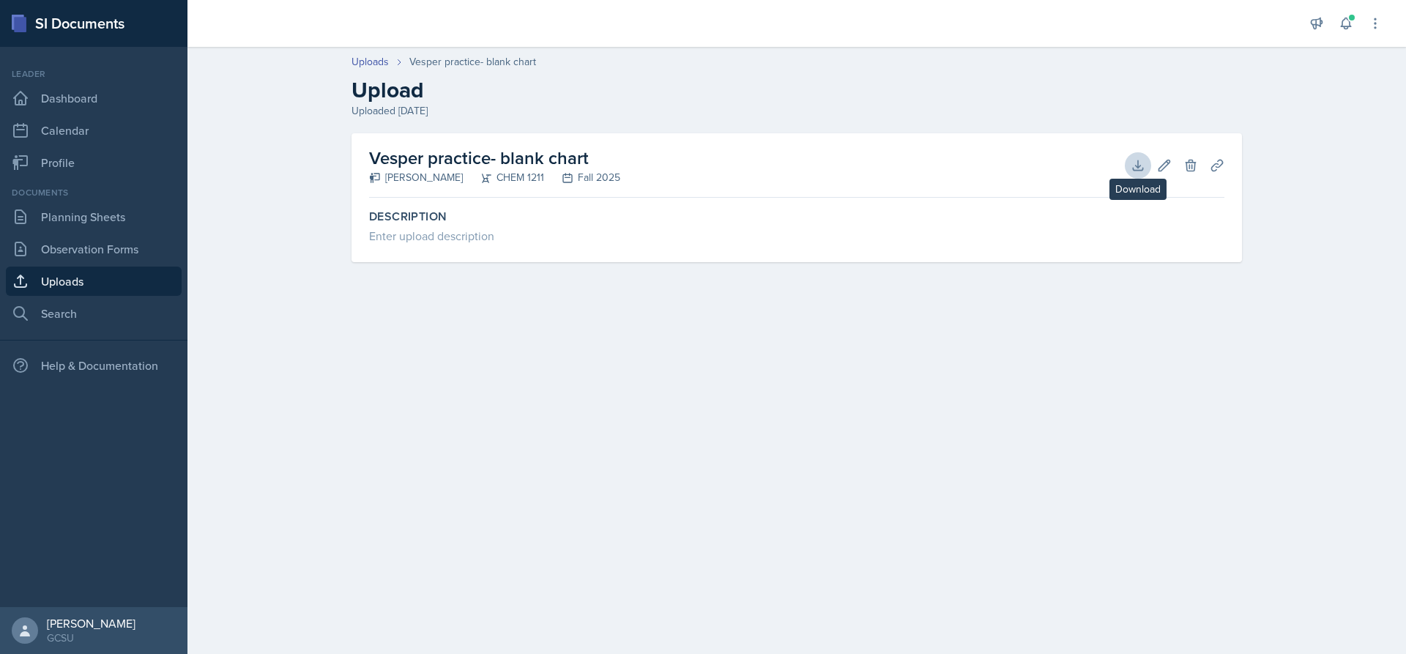 The image size is (1406, 654). What do you see at coordinates (472, 62) in the screenshot?
I see `div: Vesper practice- blank chart` at bounding box center [472, 62].